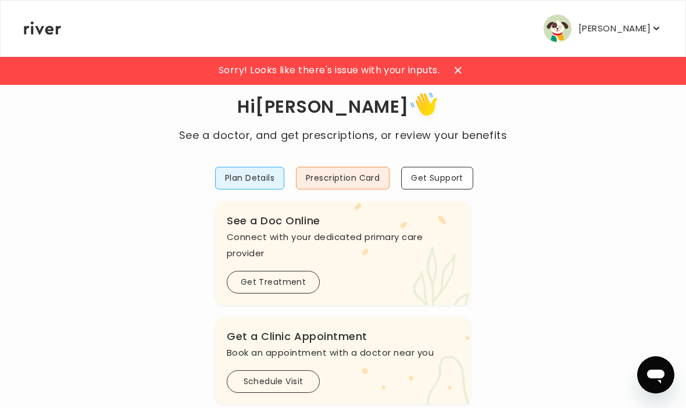 The height and width of the screenshot is (408, 686). What do you see at coordinates (343, 221) in the screenshot?
I see `h3: See a Doc Online` at bounding box center [343, 221].